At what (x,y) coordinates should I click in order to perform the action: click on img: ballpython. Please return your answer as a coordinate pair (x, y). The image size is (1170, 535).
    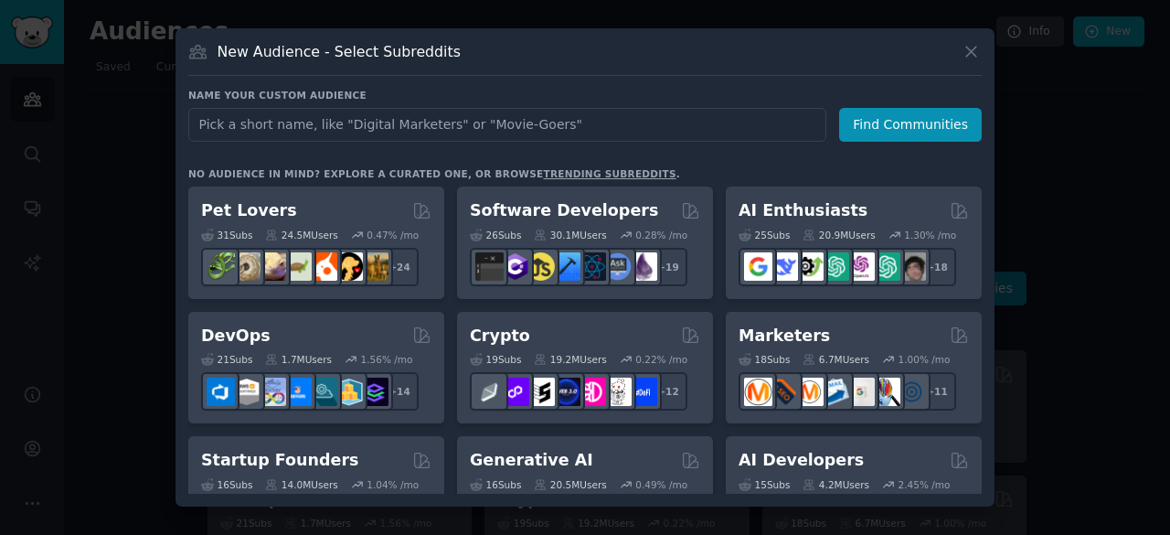
    Looking at the image, I should click on (246, 266).